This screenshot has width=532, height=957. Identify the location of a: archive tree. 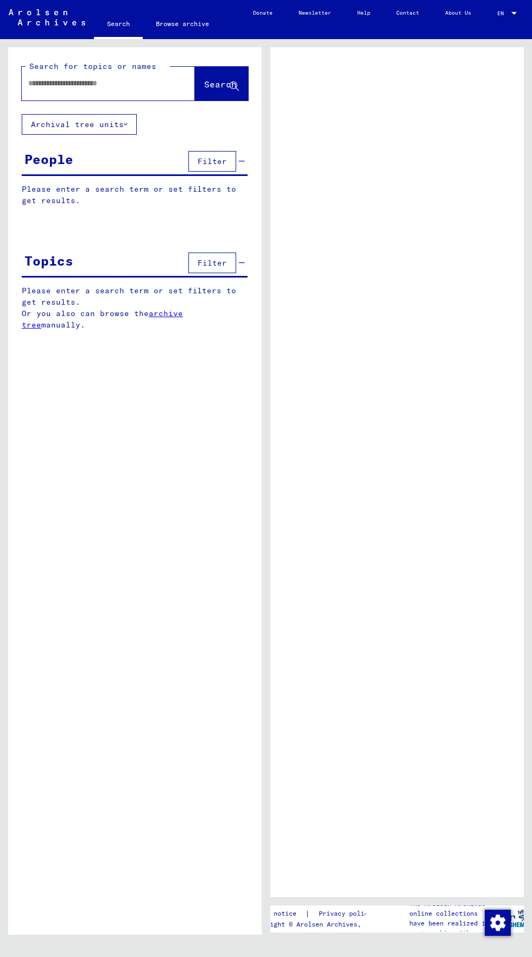
(102, 319).